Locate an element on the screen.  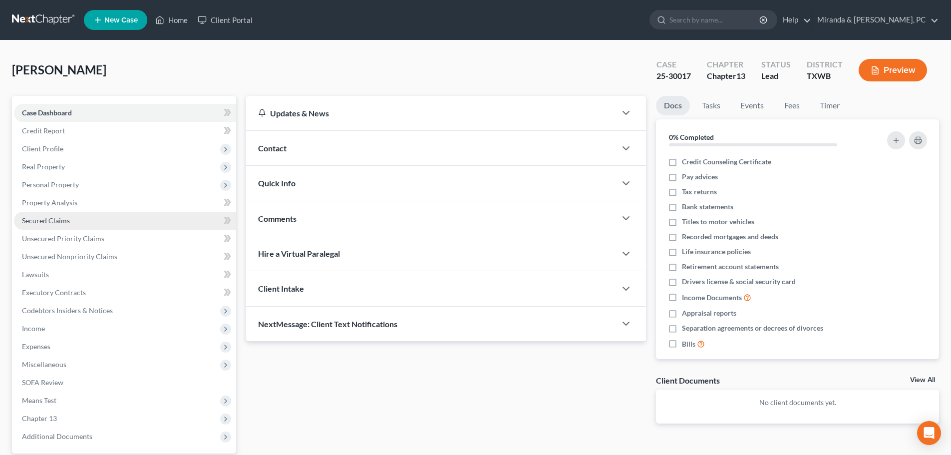
span: Credit Counseling Certificate is located at coordinates (726, 162).